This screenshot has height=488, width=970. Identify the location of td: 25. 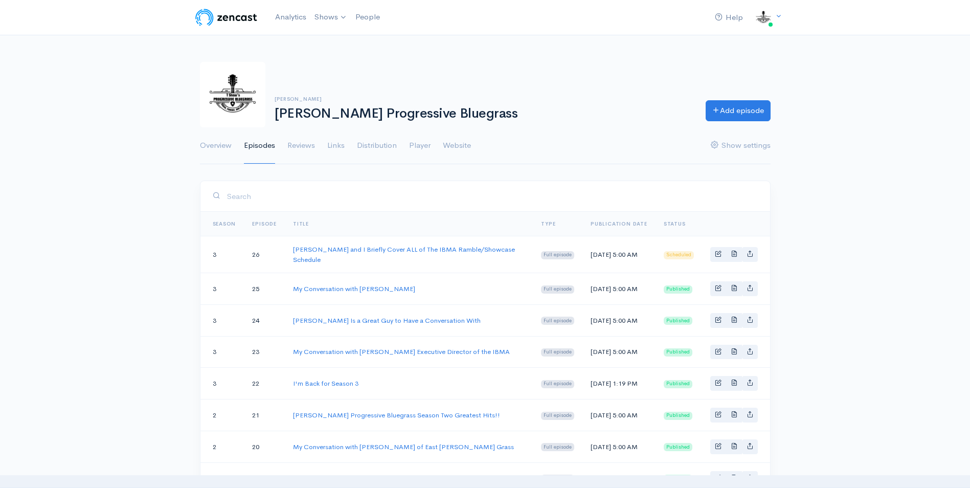
(264, 289).